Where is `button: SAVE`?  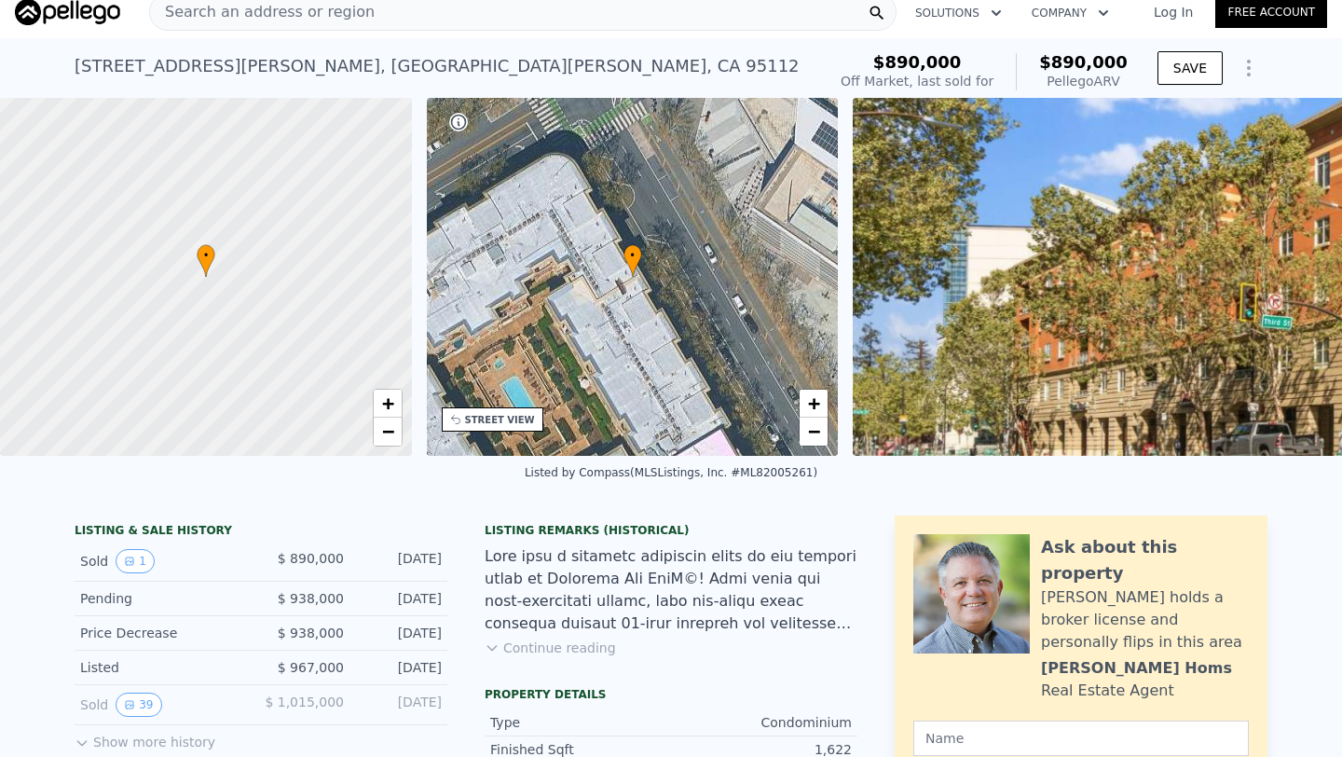
button: SAVE is located at coordinates (1190, 68).